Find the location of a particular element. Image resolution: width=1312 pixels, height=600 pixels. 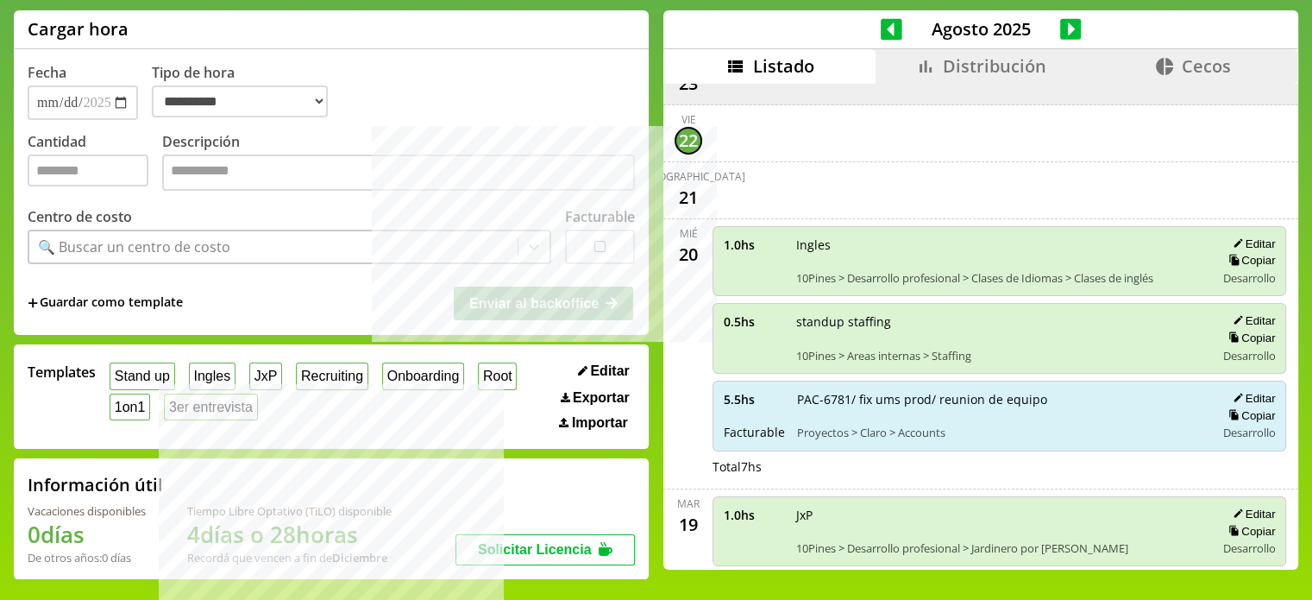

button: Root is located at coordinates (497, 375).